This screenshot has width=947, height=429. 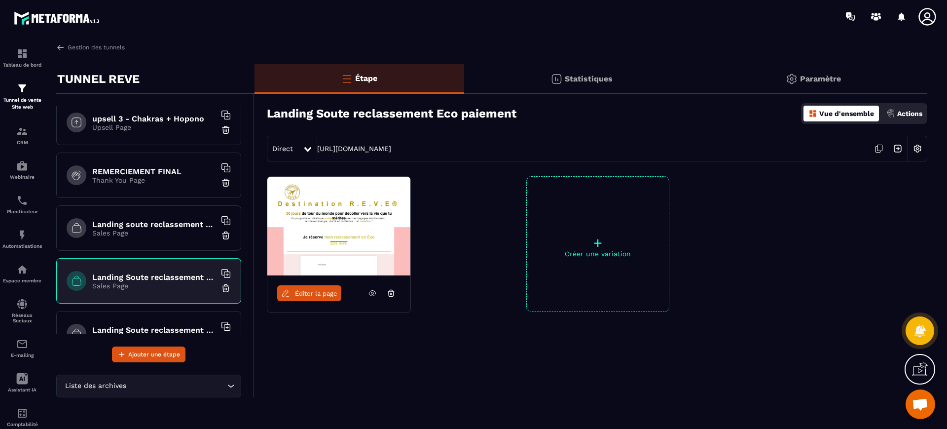 I want to click on p: Assistant IA, so click(x=22, y=389).